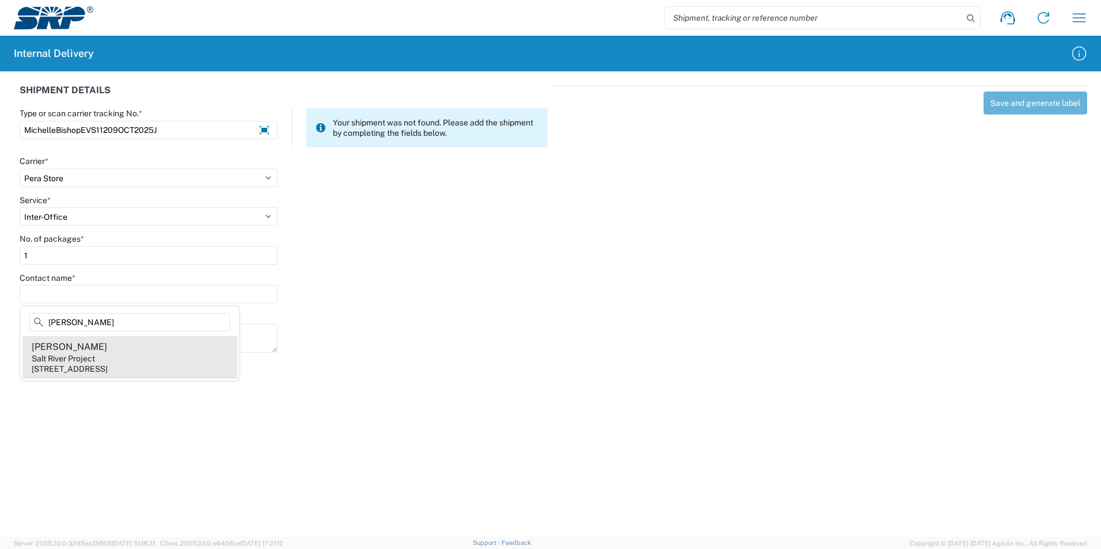 Image resolution: width=1101 pixels, height=549 pixels. I want to click on span: Client: 2025.20.0-e640dba, so click(222, 544).